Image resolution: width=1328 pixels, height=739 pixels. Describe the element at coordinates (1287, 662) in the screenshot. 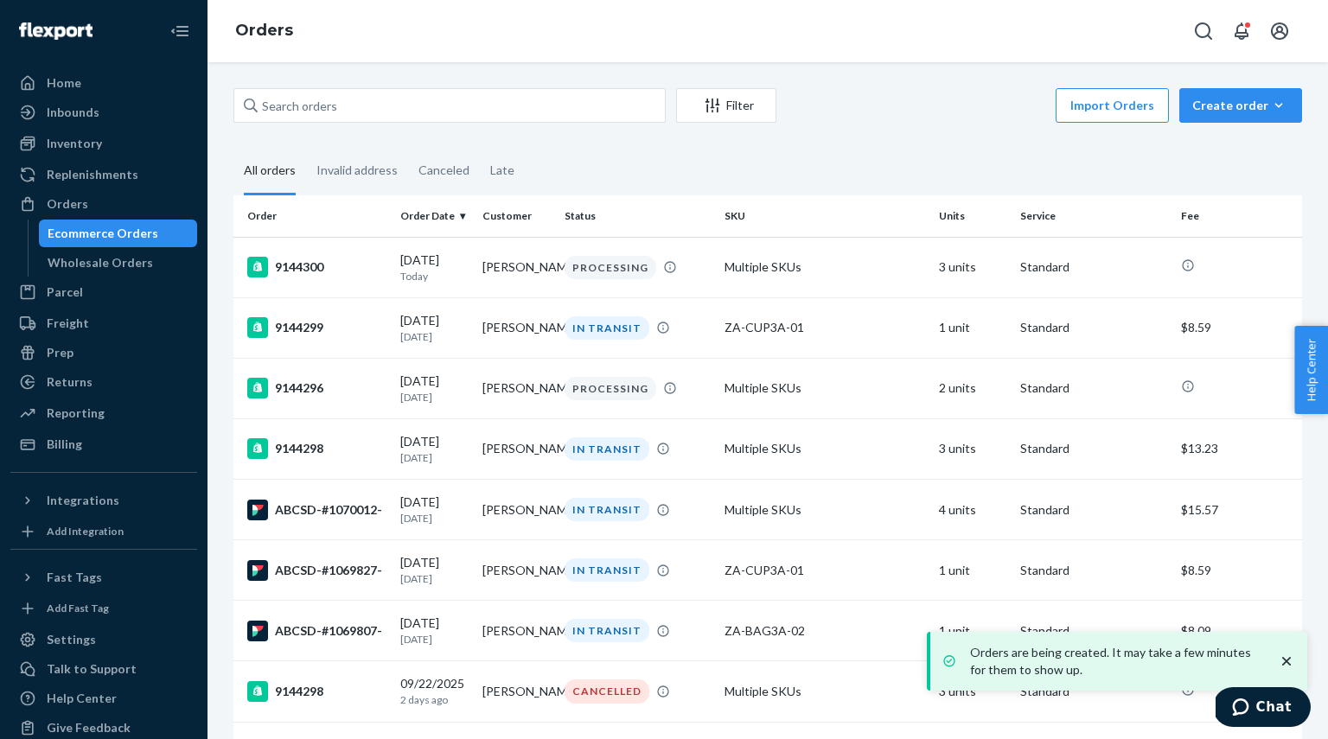

I see `svg: close toast` at that location.